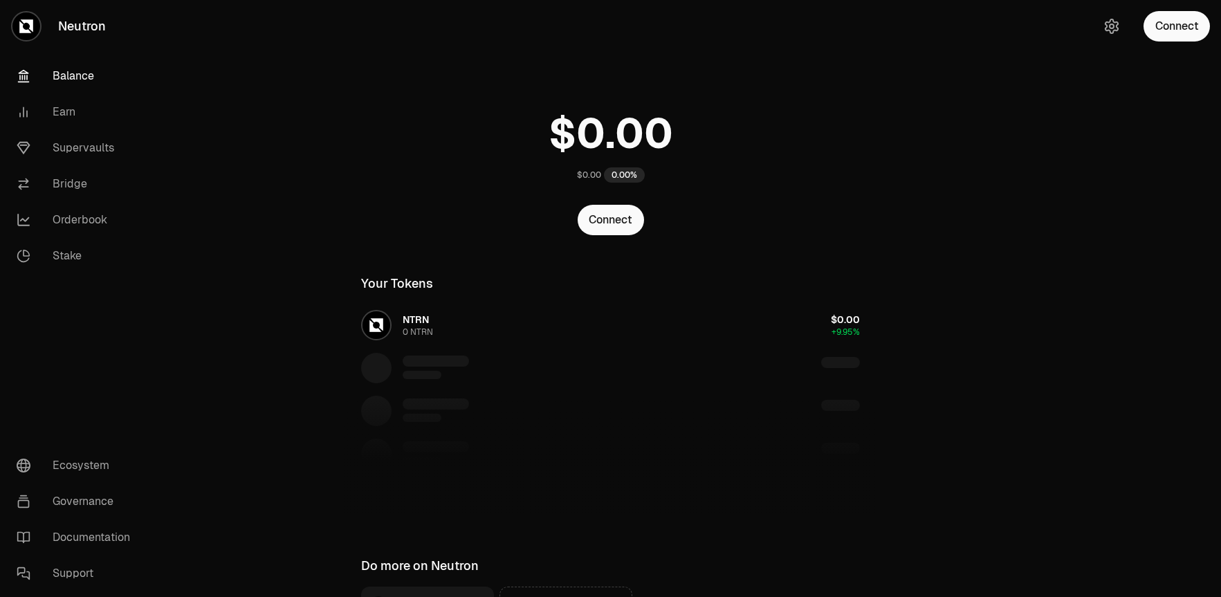  I want to click on a: Earn, so click(77, 112).